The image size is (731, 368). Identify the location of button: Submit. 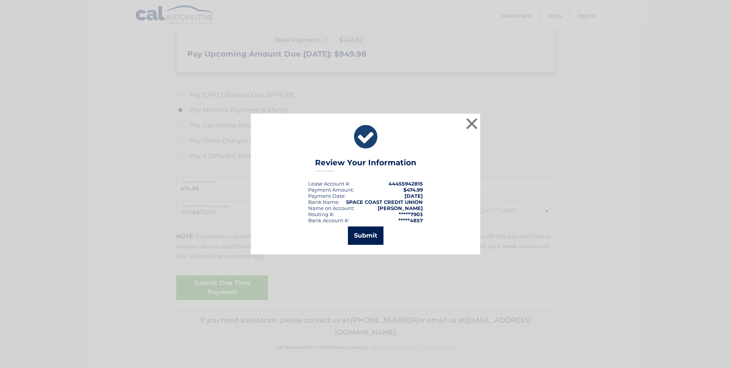
(365, 235).